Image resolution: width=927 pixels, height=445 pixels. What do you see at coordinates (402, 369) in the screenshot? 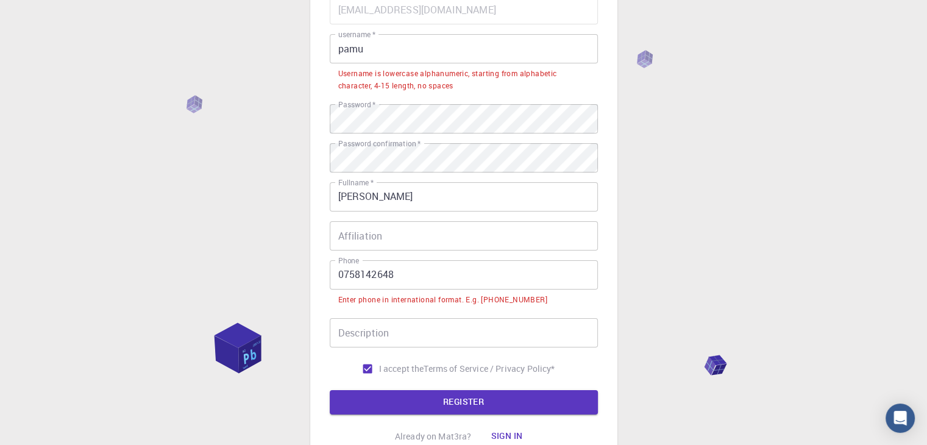
I see `span: I accept the` at bounding box center [402, 369].